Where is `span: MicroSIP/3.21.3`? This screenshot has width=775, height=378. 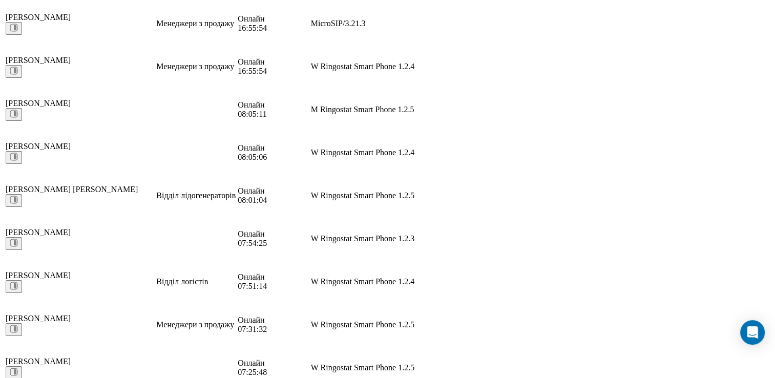 span: MicroSIP/3.21.3 is located at coordinates (338, 23).